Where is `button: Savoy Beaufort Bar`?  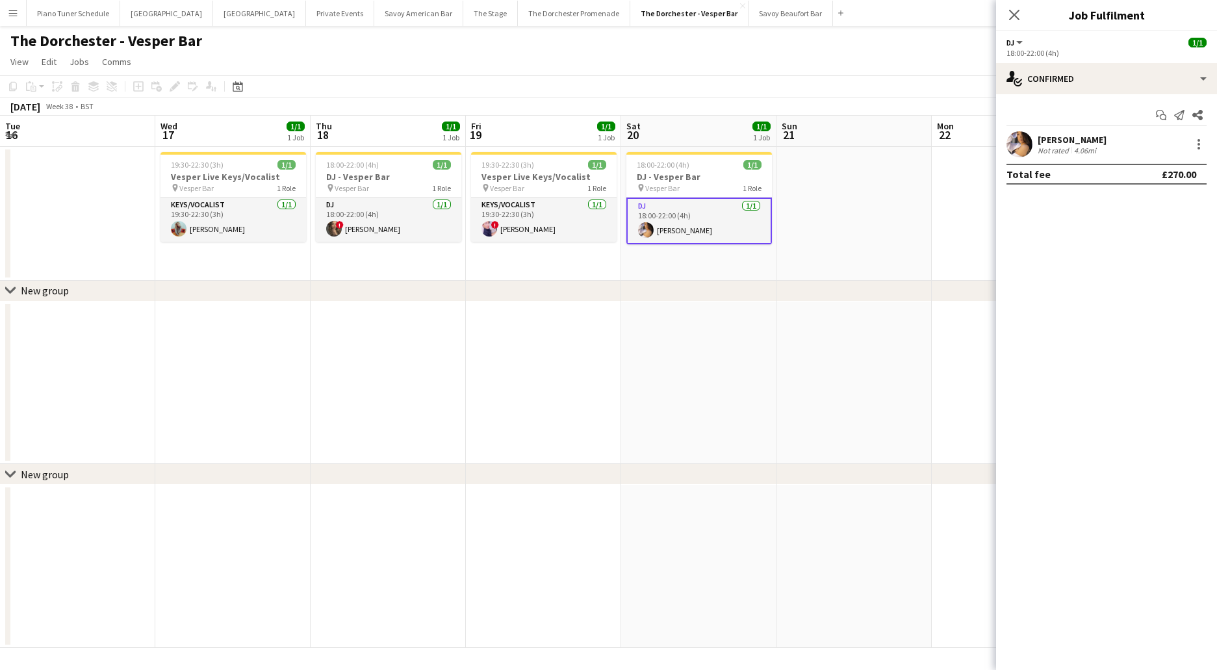
button: Savoy Beaufort Bar is located at coordinates (791, 13).